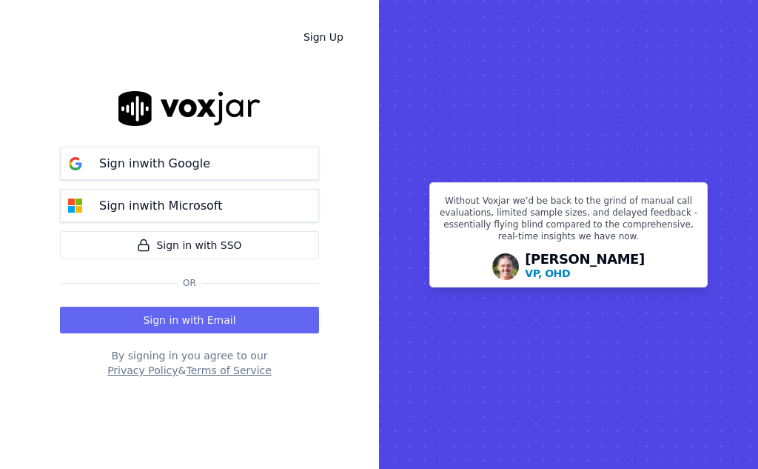 The image size is (758, 469). Describe the element at coordinates (161, 206) in the screenshot. I see `p: Sign in with Microsoft` at that location.